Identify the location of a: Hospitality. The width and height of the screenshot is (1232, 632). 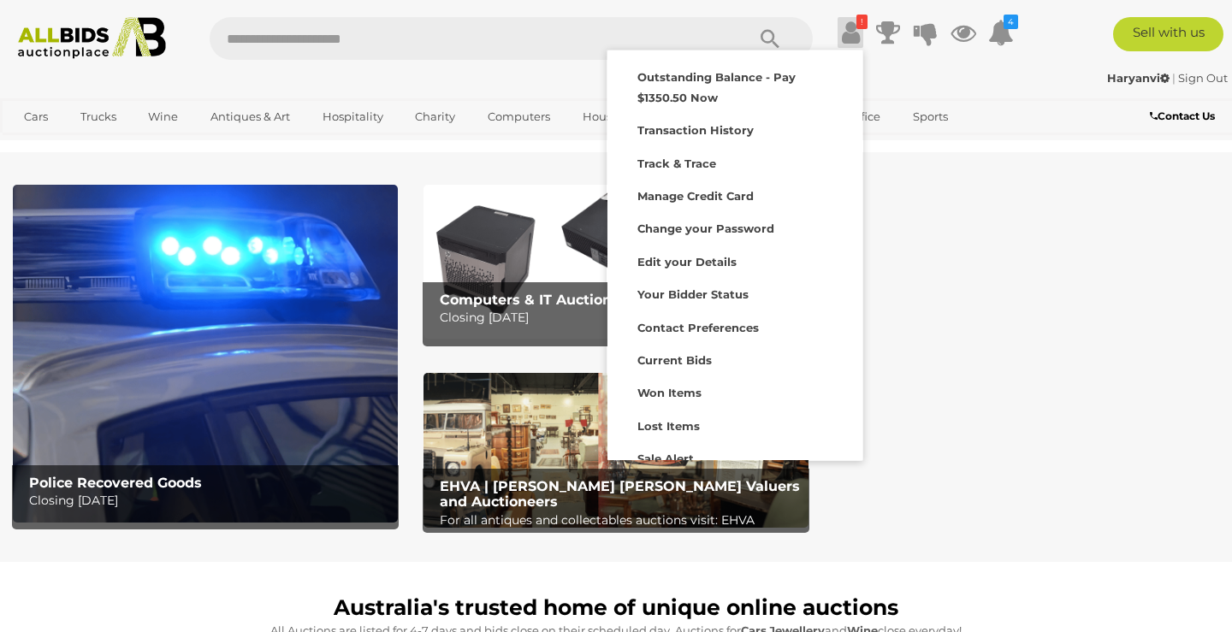
(353, 116).